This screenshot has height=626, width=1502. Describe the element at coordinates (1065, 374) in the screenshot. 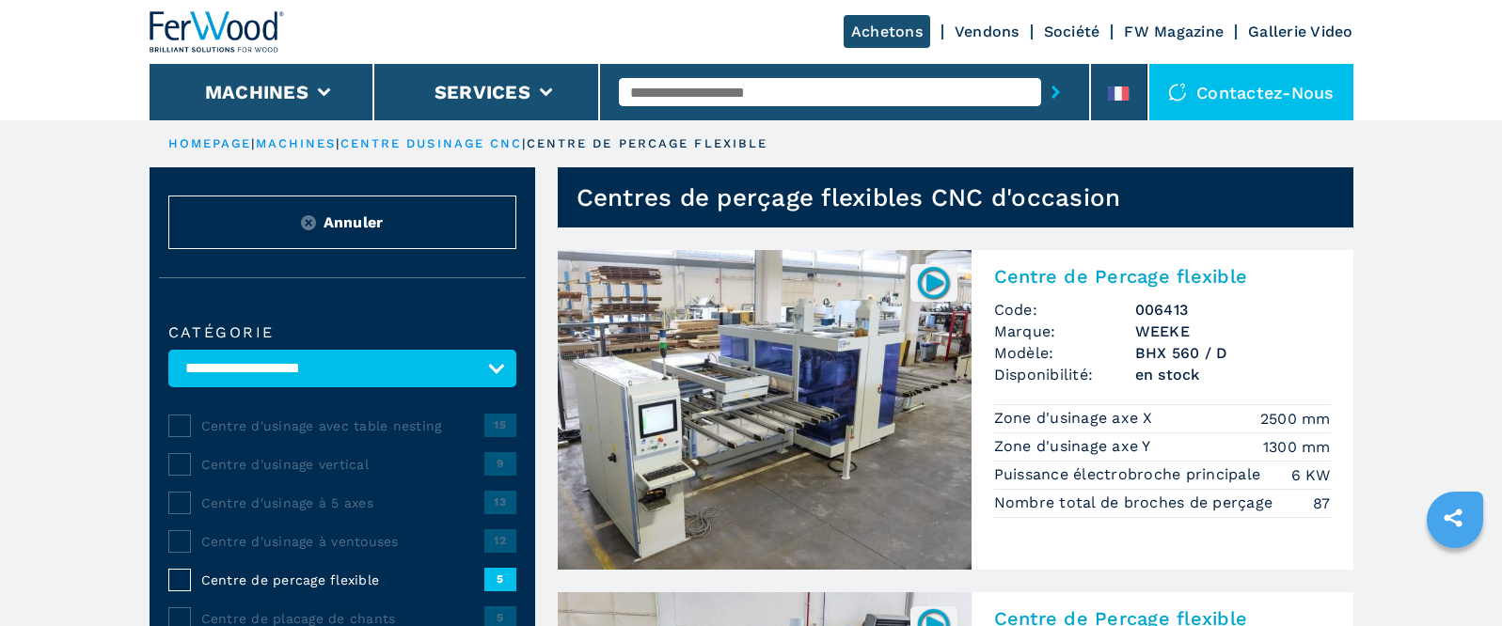

I see `span: Disponibilité:` at that location.